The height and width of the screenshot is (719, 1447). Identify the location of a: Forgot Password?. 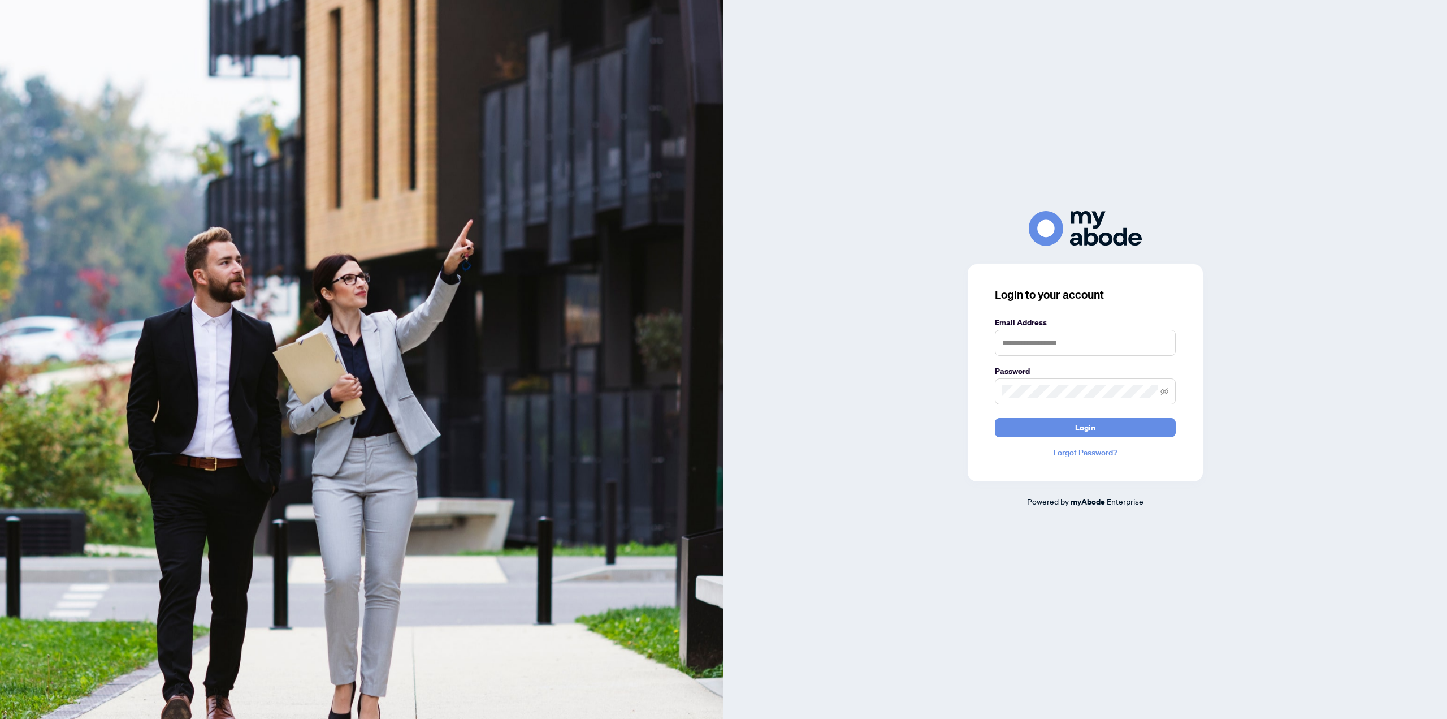
(1086, 452).